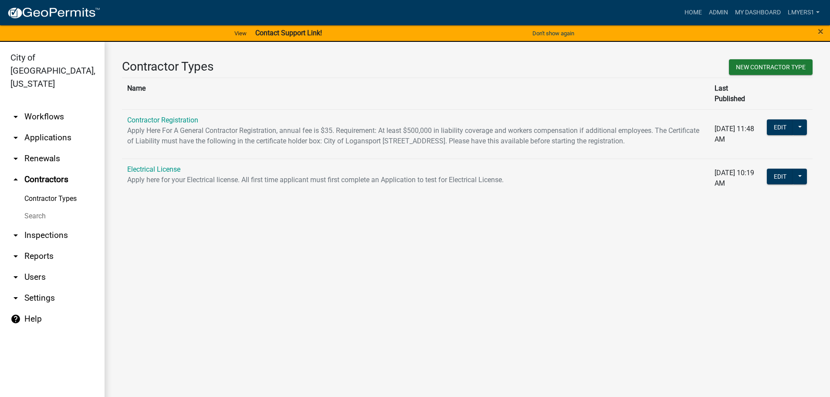 This screenshot has width=830, height=397. Describe the element at coordinates (770, 67) in the screenshot. I see `button: New Contractor Type` at that location.